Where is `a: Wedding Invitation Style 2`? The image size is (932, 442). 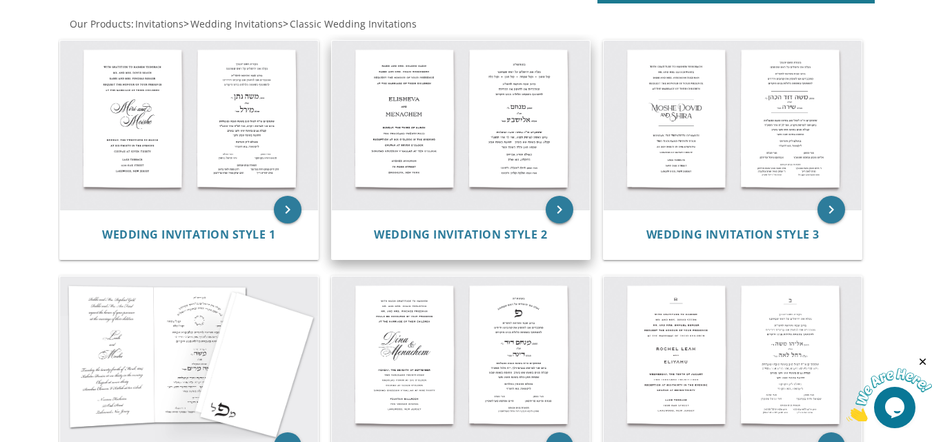 a: Wedding Invitation Style 2 is located at coordinates (460, 234).